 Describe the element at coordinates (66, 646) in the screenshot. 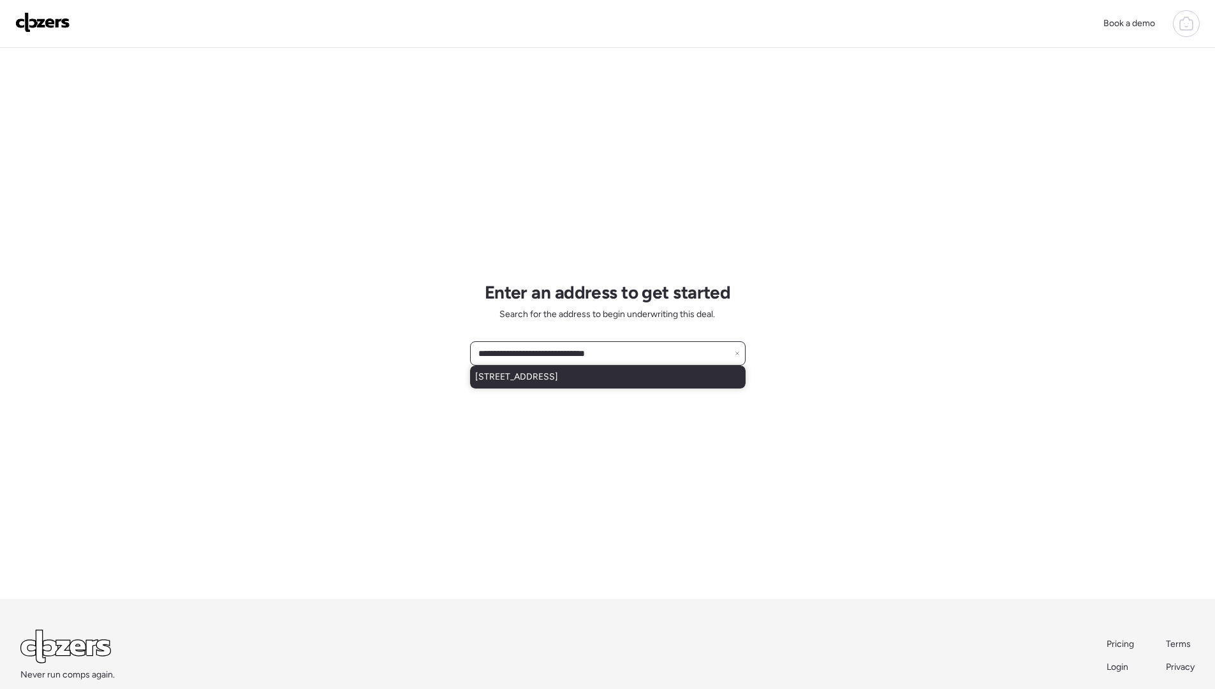

I see `img: Logo Light` at that location.